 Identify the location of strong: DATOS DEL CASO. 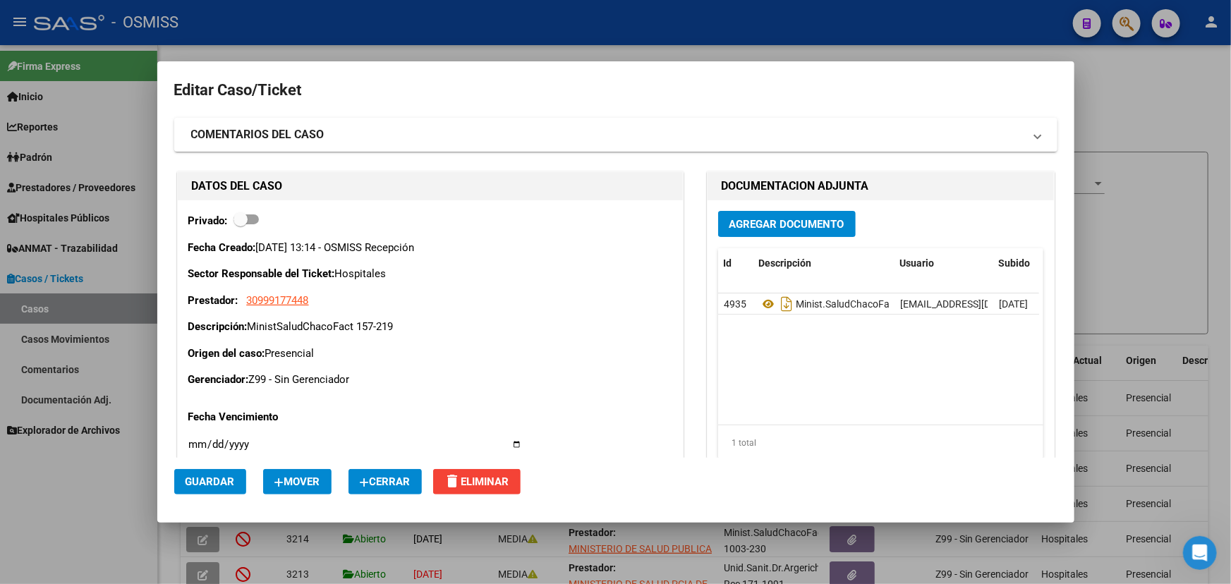
(237, 185).